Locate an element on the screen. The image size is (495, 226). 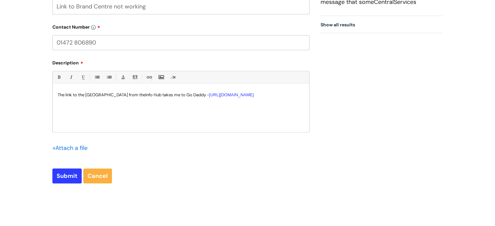
a: Bold (Ctrl-B) is located at coordinates (59, 77).